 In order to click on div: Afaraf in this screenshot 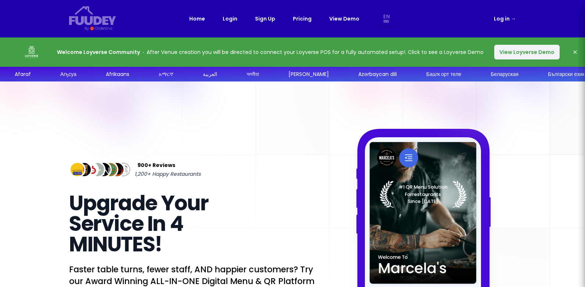, I will do `click(23, 74)`.